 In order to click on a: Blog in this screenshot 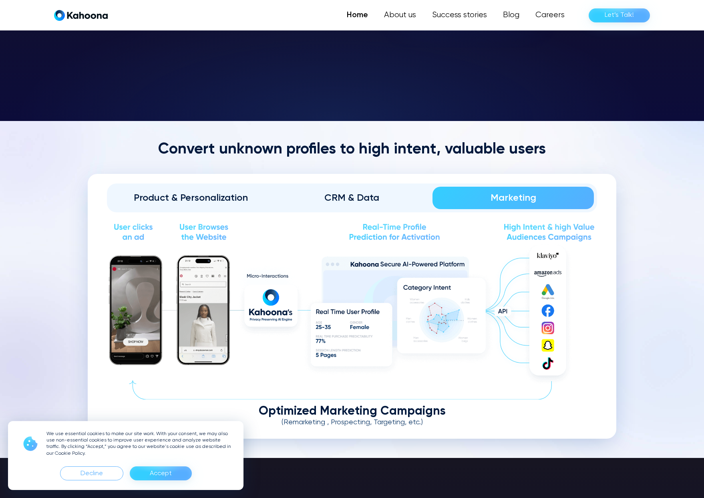, I will do `click(511, 15)`.